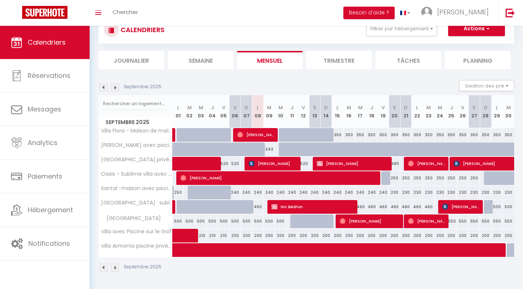  I want to click on th: 27, so click(474, 111).